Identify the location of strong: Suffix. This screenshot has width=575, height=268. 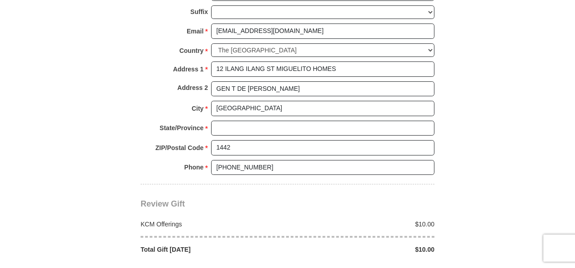
(199, 12).